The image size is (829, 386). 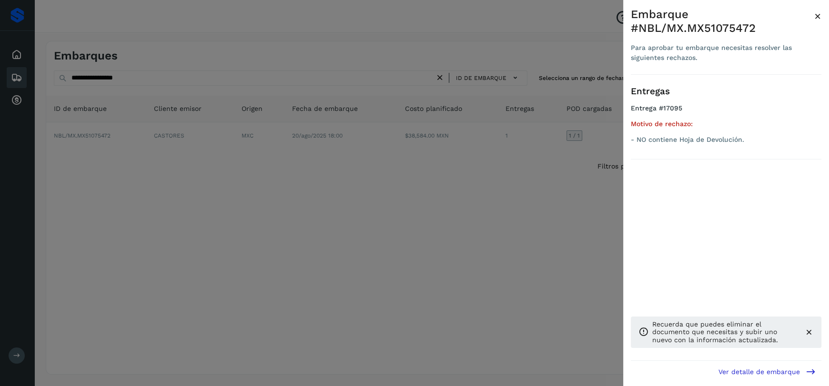 I want to click on span: Ver detalle de embarque, so click(x=759, y=372).